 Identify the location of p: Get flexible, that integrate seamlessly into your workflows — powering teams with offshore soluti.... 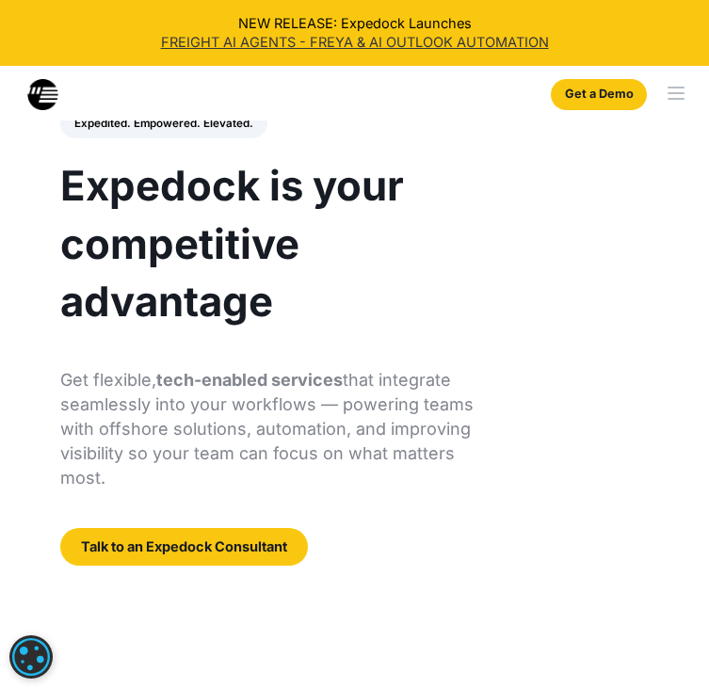
(267, 429).